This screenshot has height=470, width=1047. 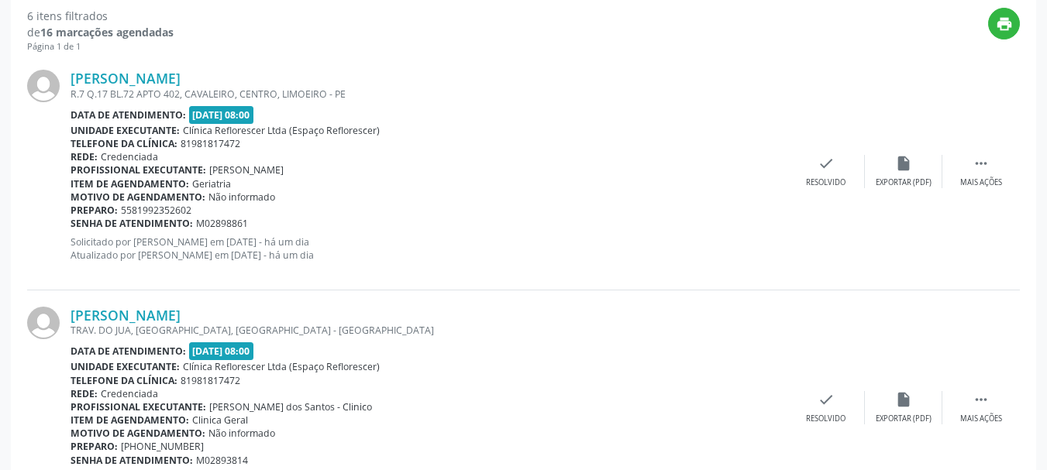 I want to click on span: Clinica Geral, so click(x=220, y=420).